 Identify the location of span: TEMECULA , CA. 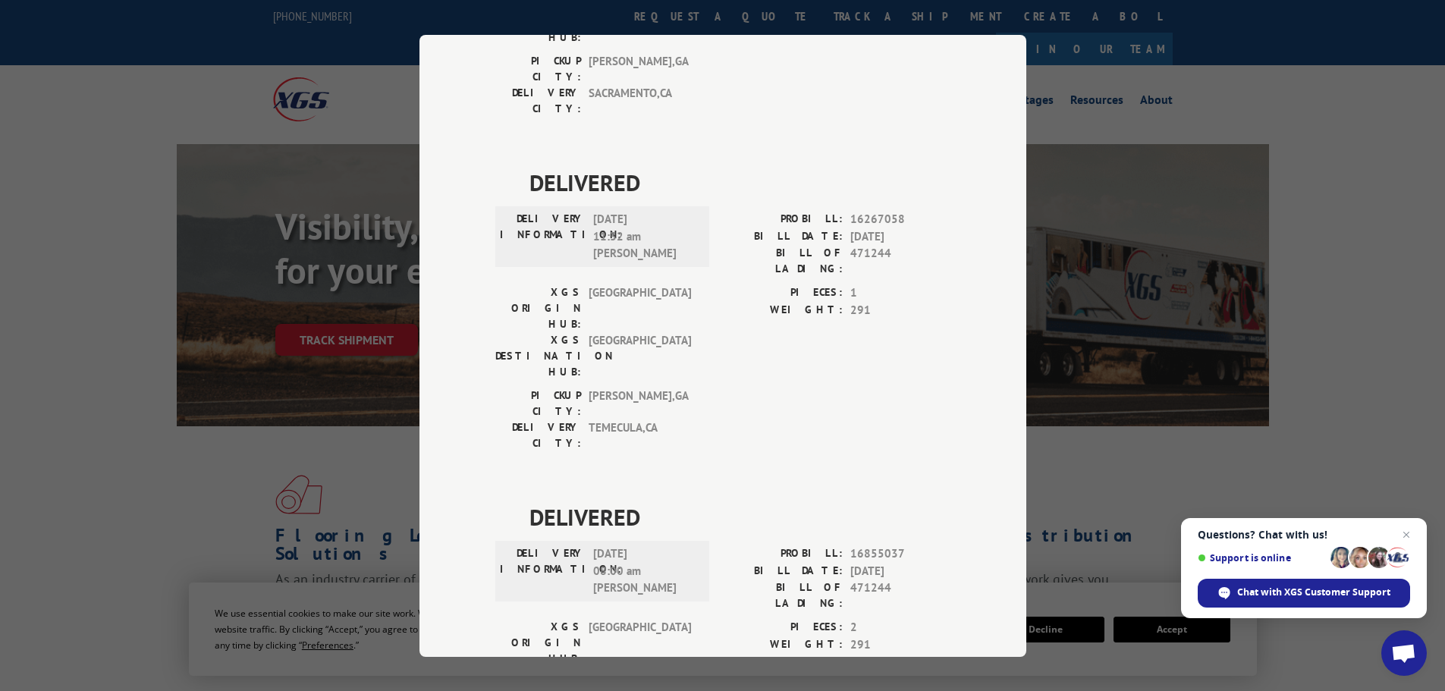
(640, 435).